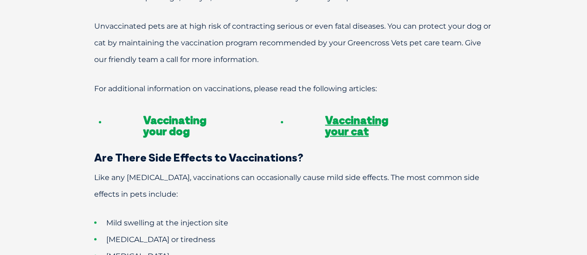 The width and height of the screenshot is (587, 255). Describe the element at coordinates (235, 89) in the screenshot. I see `span: For additional information on vaccinations, please read the following articles:` at that location.